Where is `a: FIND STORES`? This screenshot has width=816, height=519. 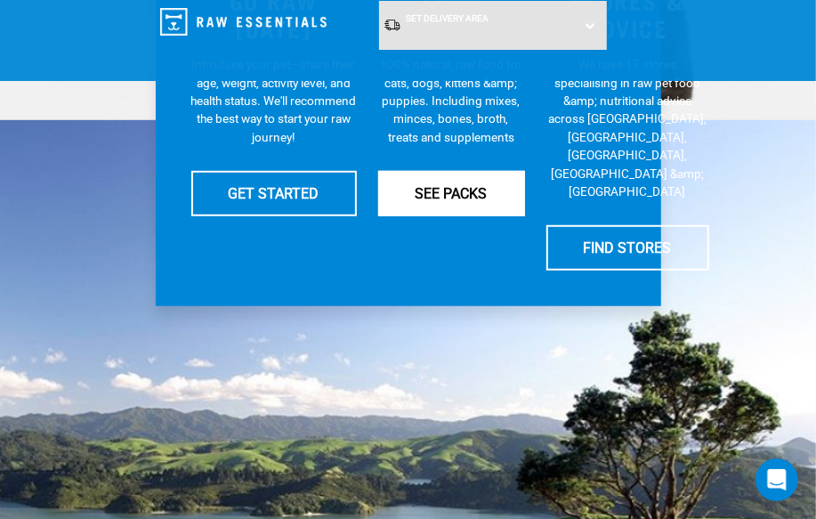
a: FIND STORES is located at coordinates (627, 247).